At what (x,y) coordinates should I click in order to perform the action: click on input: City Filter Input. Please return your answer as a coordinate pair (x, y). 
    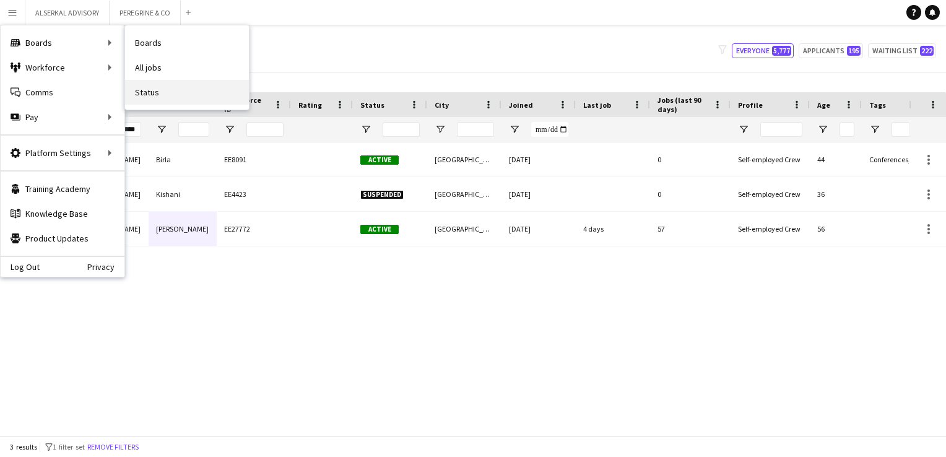
    Looking at the image, I should click on (475, 129).